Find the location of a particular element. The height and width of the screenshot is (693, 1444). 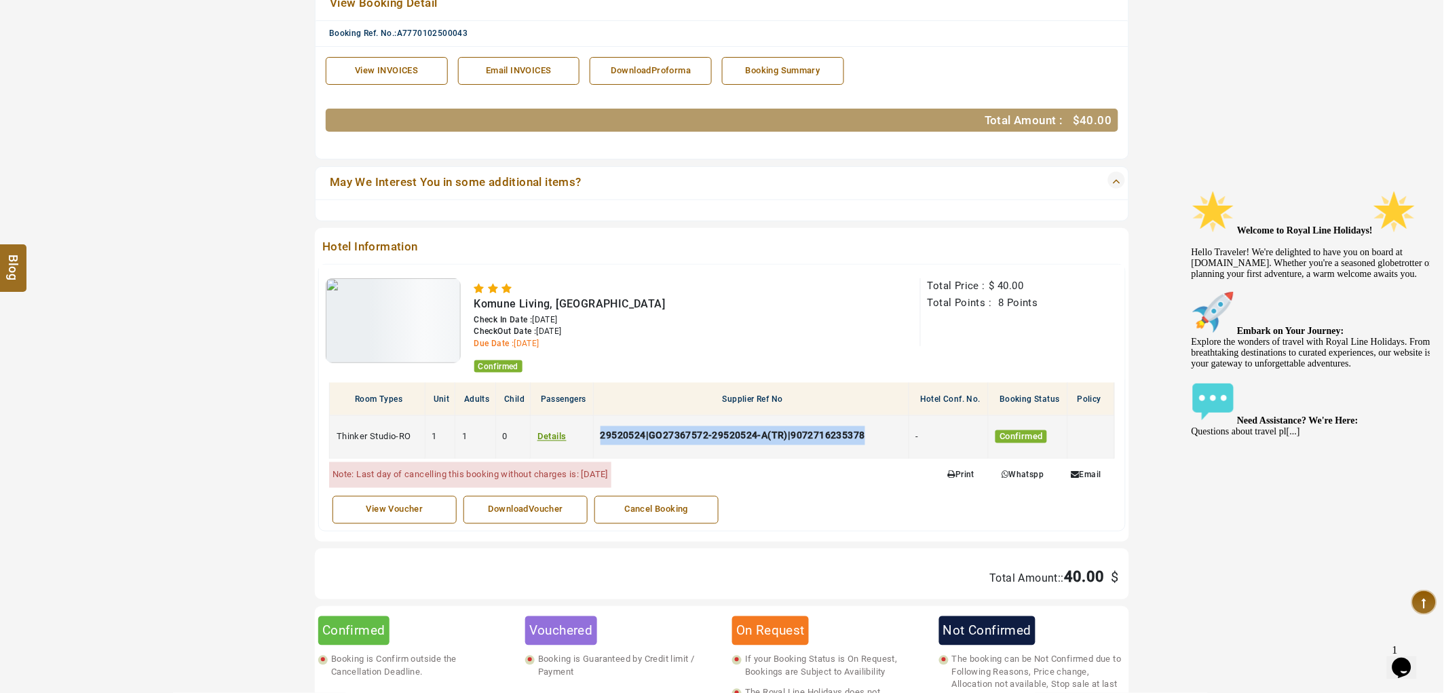

span: 8 Points is located at coordinates (1019, 303).